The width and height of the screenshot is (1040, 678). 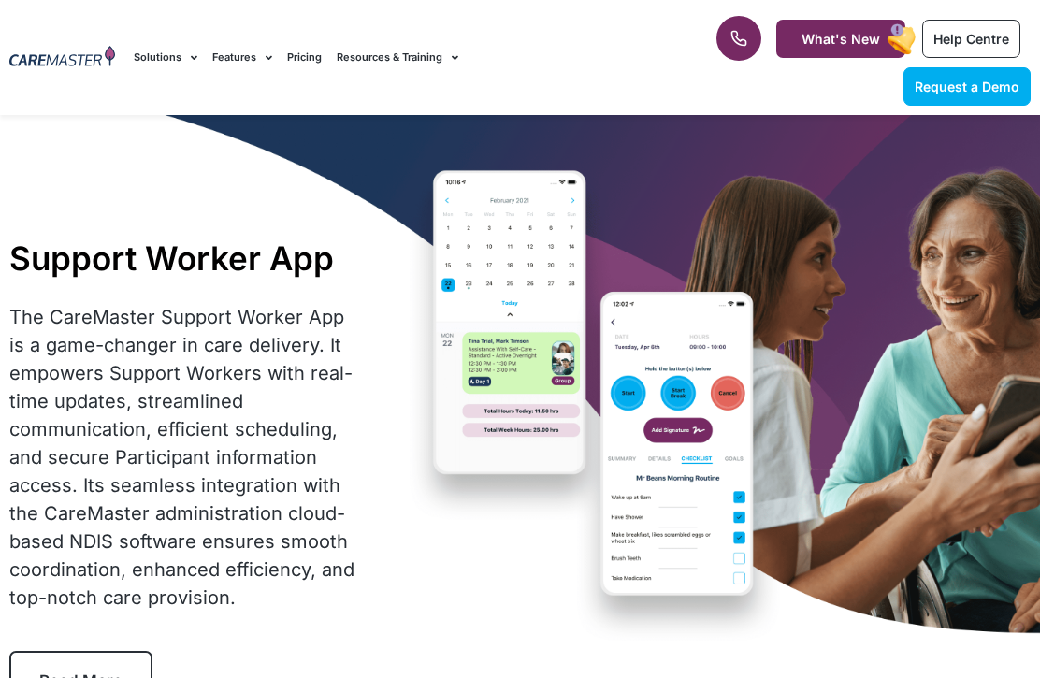 I want to click on nav: Menu, so click(x=398, y=57).